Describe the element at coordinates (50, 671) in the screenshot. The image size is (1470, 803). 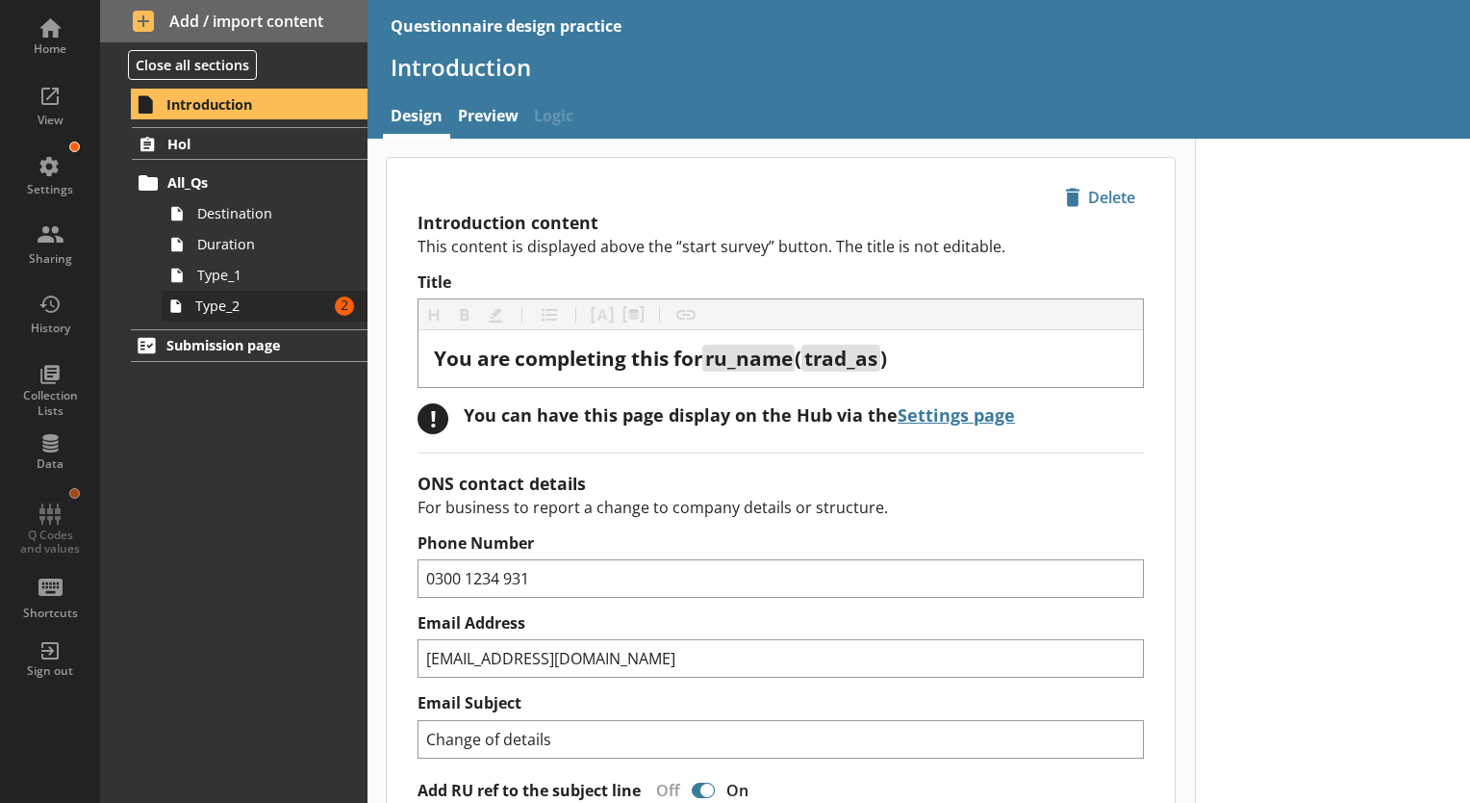
I see `div: Sign out` at that location.